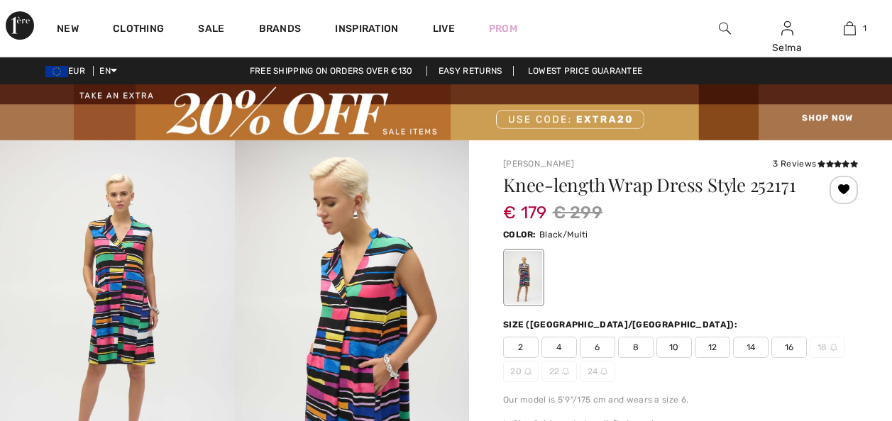 This screenshot has width=892, height=421. I want to click on span: Black/Multi, so click(563, 235).